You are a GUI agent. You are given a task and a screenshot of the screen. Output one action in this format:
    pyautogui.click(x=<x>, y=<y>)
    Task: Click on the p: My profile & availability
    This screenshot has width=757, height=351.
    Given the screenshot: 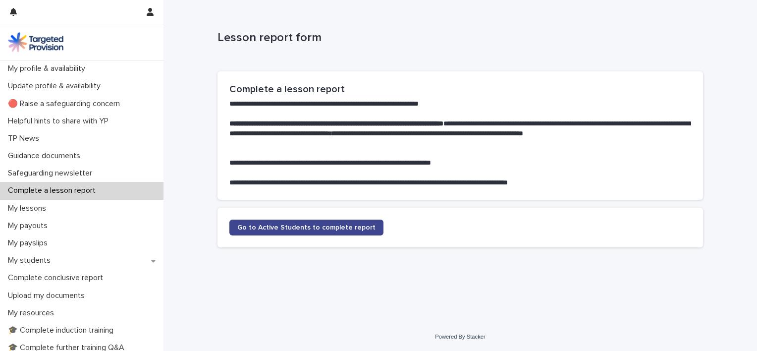 What is the action you would take?
    pyautogui.click(x=49, y=68)
    